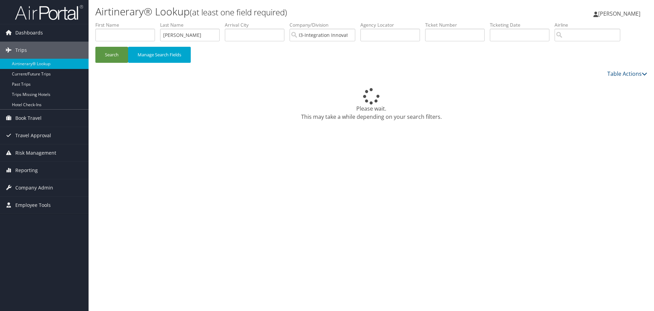  I want to click on span: Travel Approval, so click(33, 135).